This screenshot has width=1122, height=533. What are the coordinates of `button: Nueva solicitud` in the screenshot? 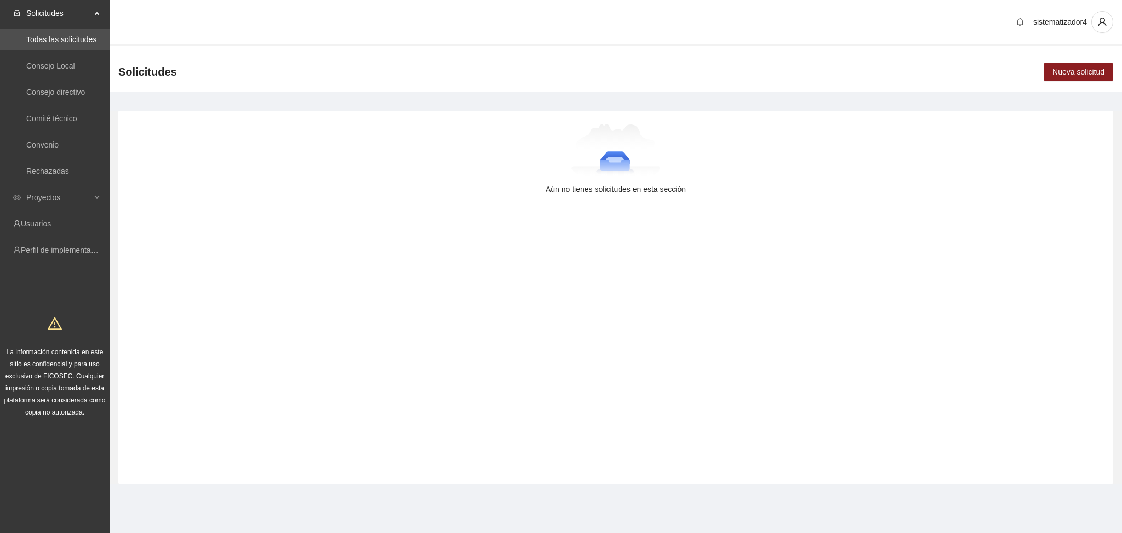 It's located at (1078, 72).